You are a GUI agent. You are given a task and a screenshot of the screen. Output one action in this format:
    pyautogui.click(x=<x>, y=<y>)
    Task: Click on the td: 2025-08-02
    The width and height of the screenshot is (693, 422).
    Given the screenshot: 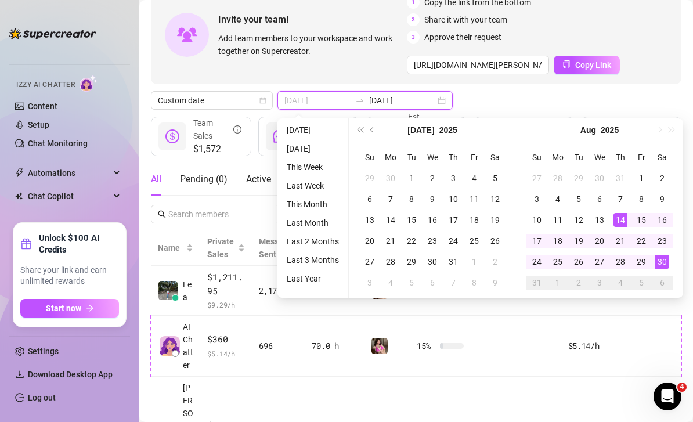 What is the action you would take?
    pyautogui.click(x=495, y=262)
    